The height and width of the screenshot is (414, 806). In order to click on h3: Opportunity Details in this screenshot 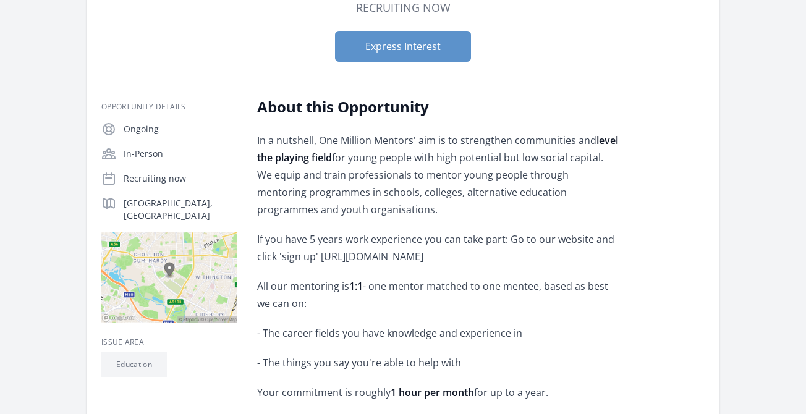, I will do `click(169, 107)`.